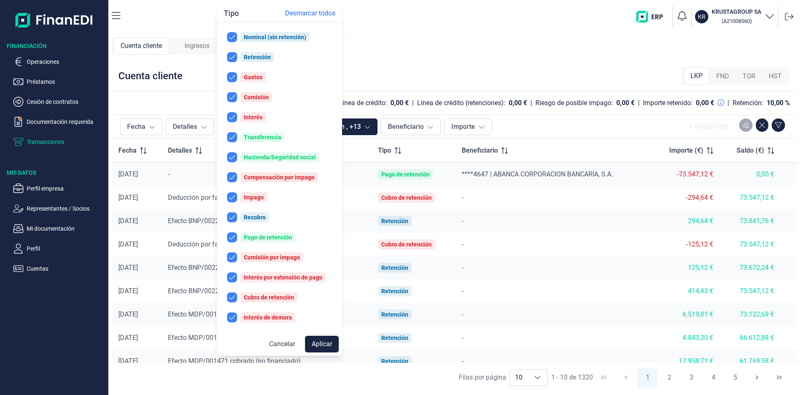 This screenshot has height=395, width=800. I want to click on button: Transacciones, so click(59, 142).